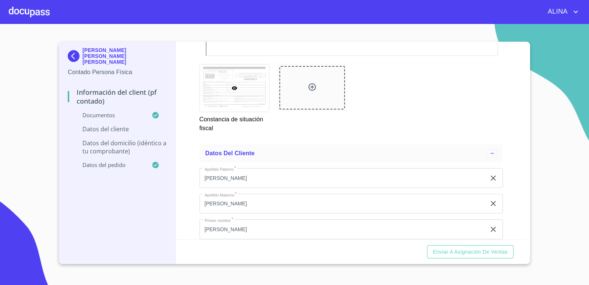 The width and height of the screenshot is (589, 285). I want to click on button: account of current user, so click(561, 12).